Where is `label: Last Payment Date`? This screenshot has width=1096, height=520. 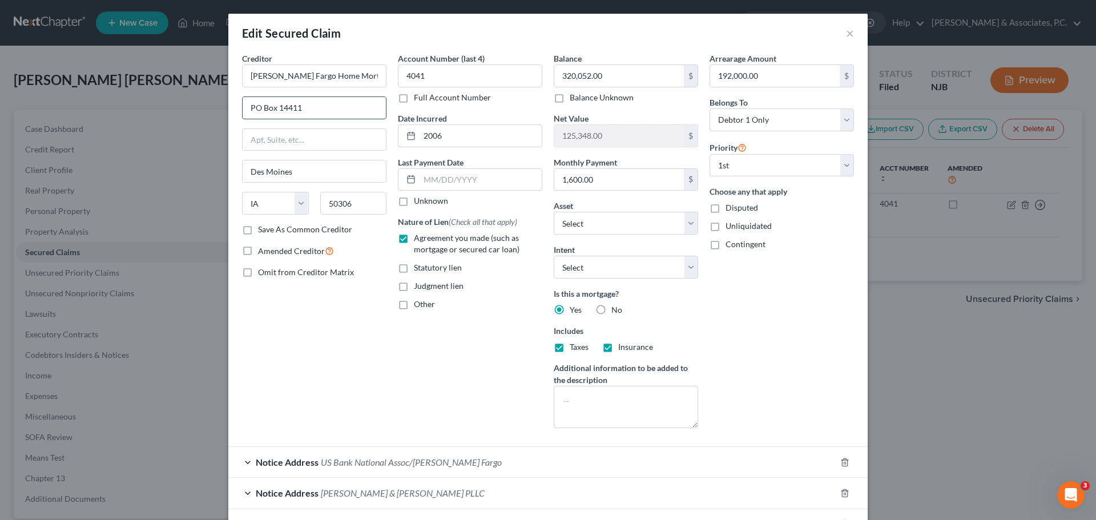 label: Last Payment Date is located at coordinates (430, 162).